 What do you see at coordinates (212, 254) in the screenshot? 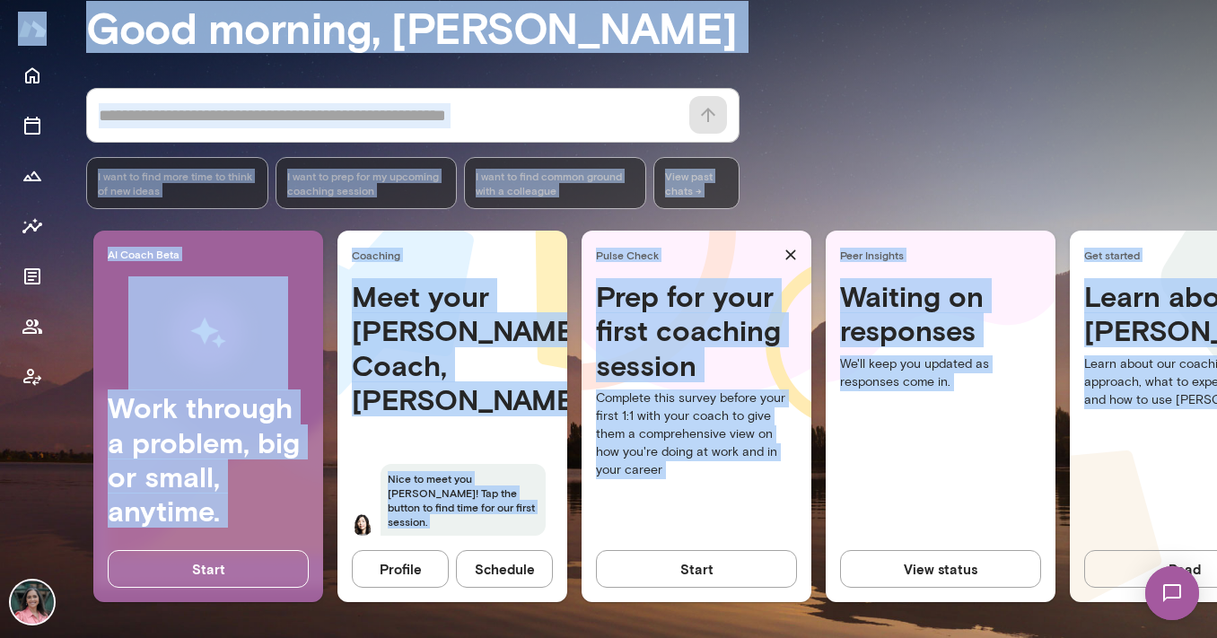
I see `span: AI Coach Beta` at bounding box center [212, 254].